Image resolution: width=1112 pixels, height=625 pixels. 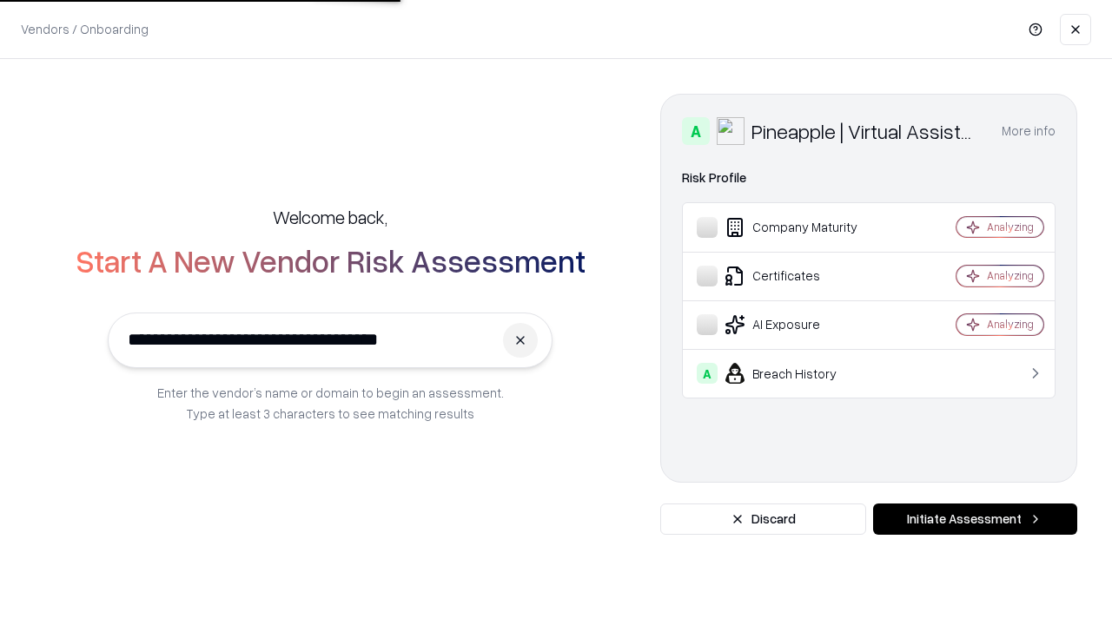 I want to click on h2: Start A New Vendor Risk Assessment, so click(x=330, y=261).